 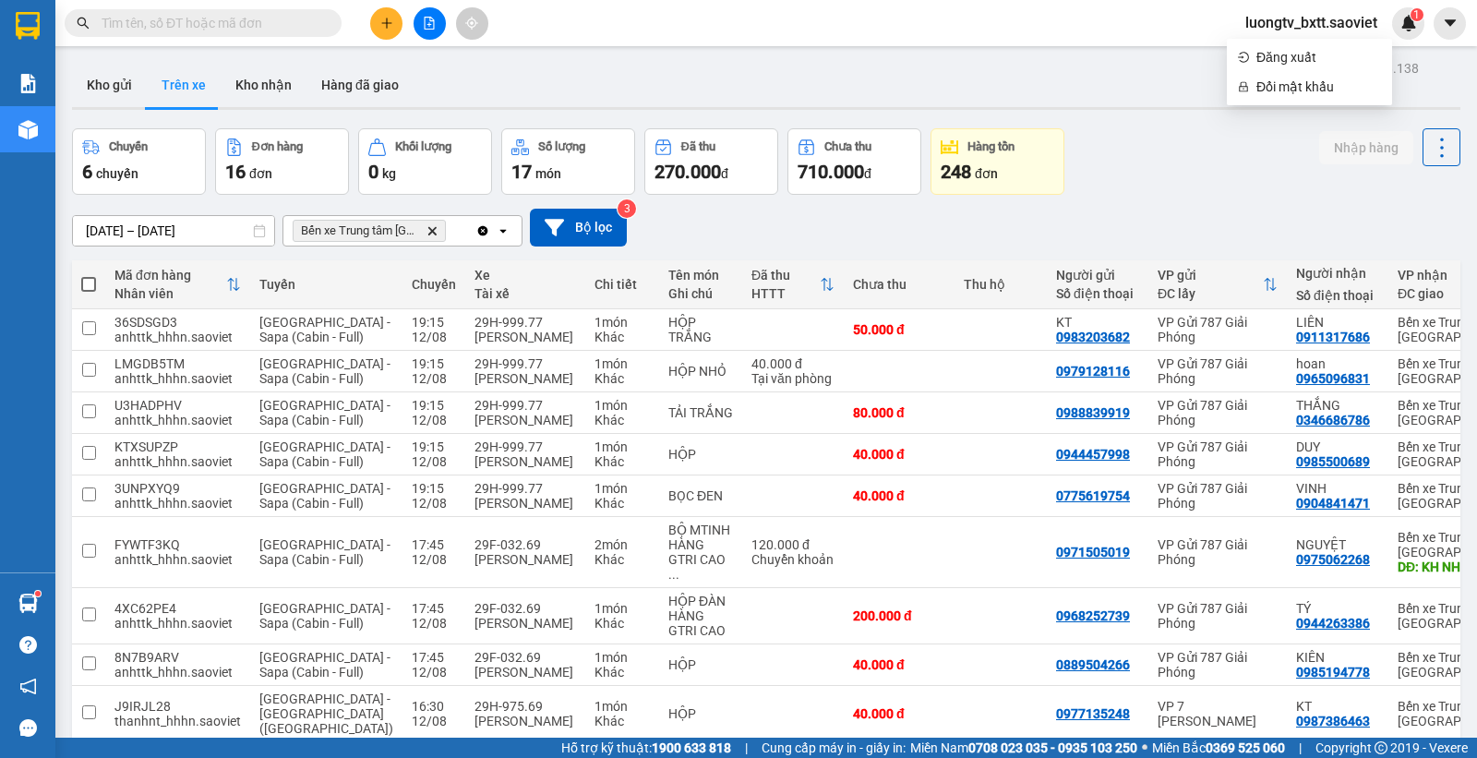 What do you see at coordinates (425, 162) in the screenshot?
I see `button: Khối lượng0kg` at bounding box center [425, 162].